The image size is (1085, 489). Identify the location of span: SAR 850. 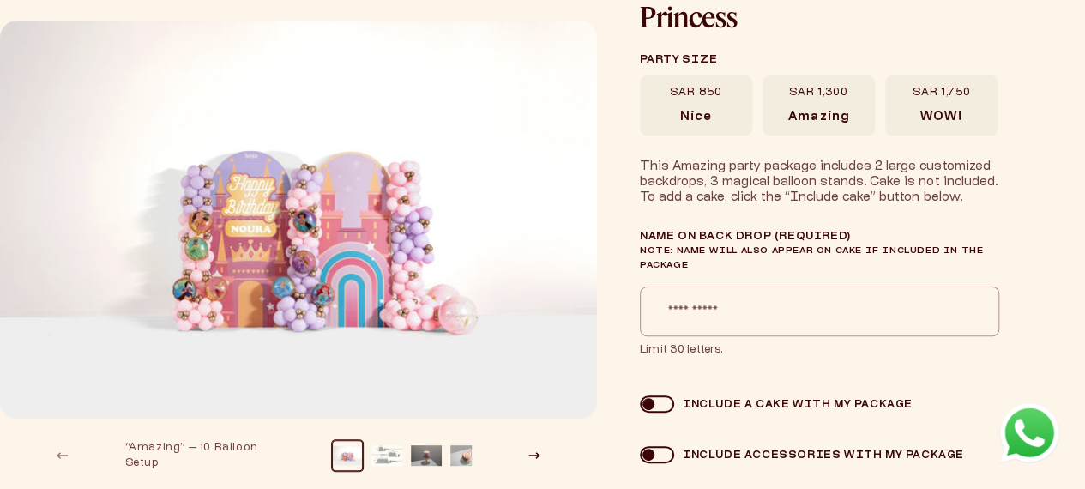
(696, 93).